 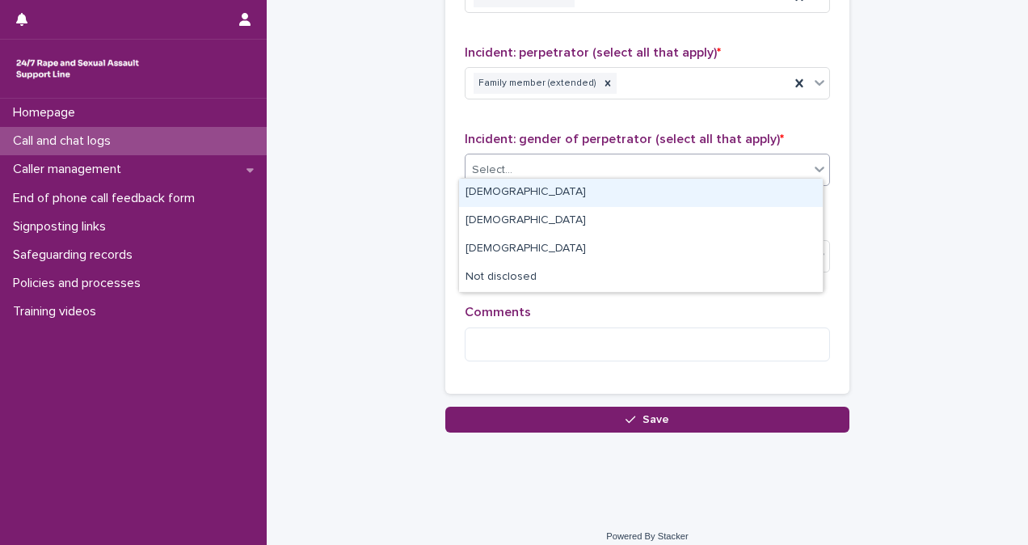 I want to click on p: Training videos, so click(x=57, y=311).